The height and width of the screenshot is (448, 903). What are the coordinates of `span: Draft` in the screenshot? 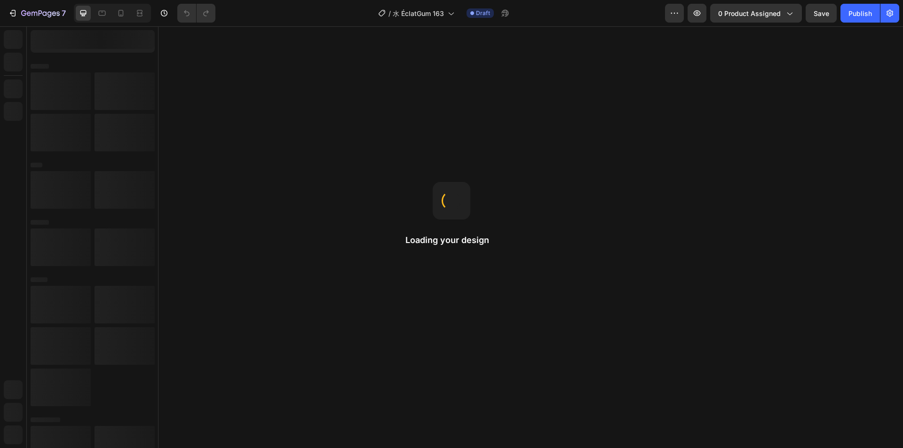 It's located at (483, 13).